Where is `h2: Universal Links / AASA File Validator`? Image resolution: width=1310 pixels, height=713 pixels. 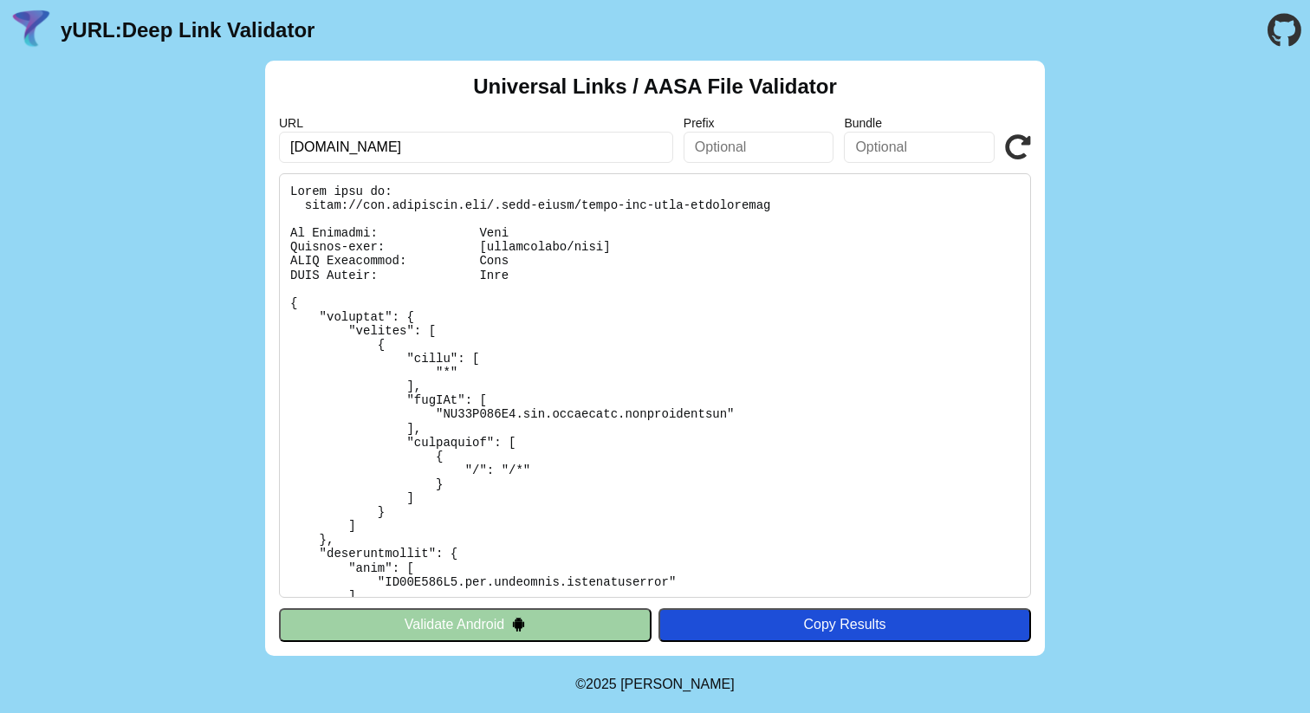
h2: Universal Links / AASA File Validator is located at coordinates (655, 87).